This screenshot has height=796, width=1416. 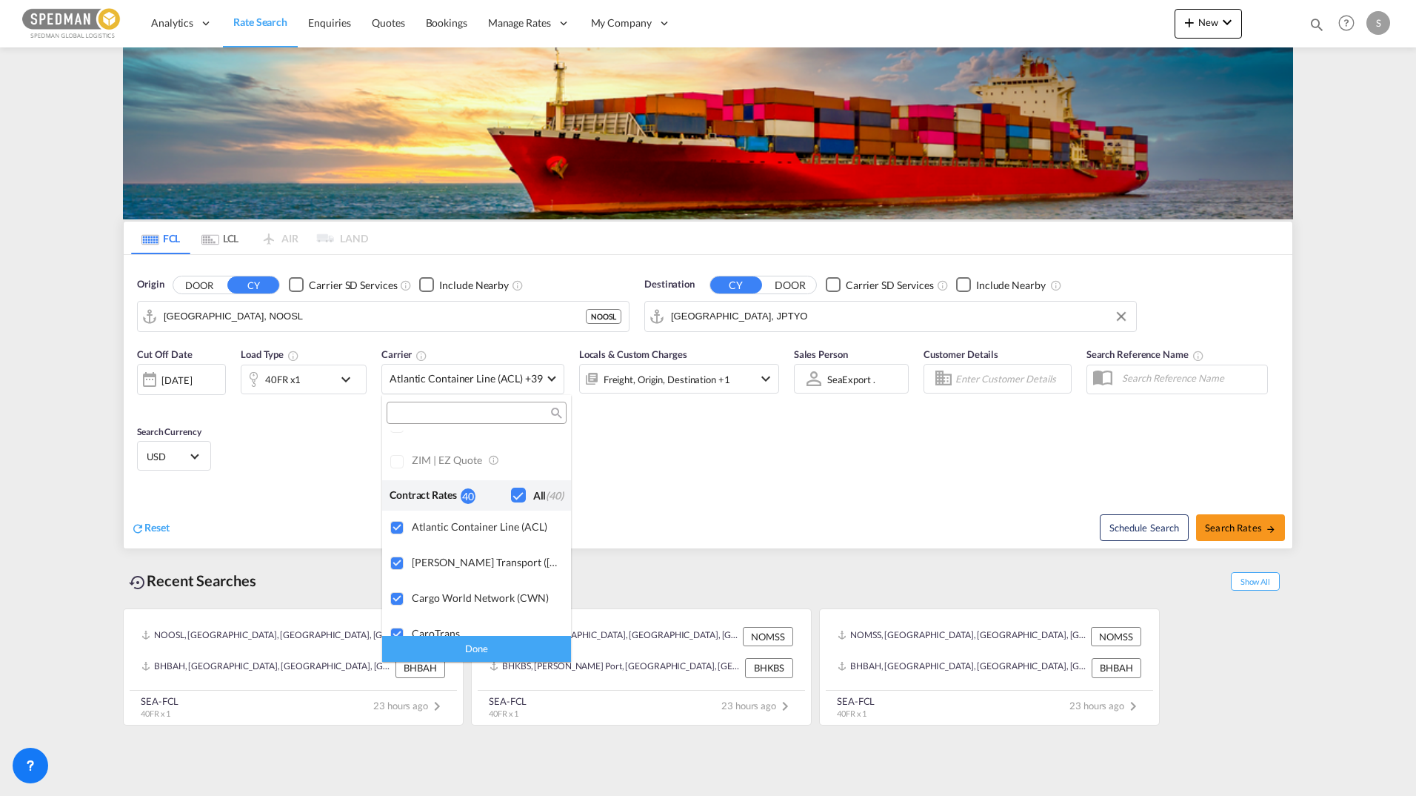 What do you see at coordinates (476, 648) in the screenshot?
I see `div: Done` at bounding box center [476, 648].